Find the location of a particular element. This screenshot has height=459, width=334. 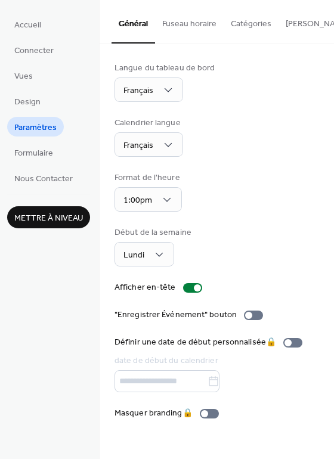

span: Connecter is located at coordinates (34, 51).